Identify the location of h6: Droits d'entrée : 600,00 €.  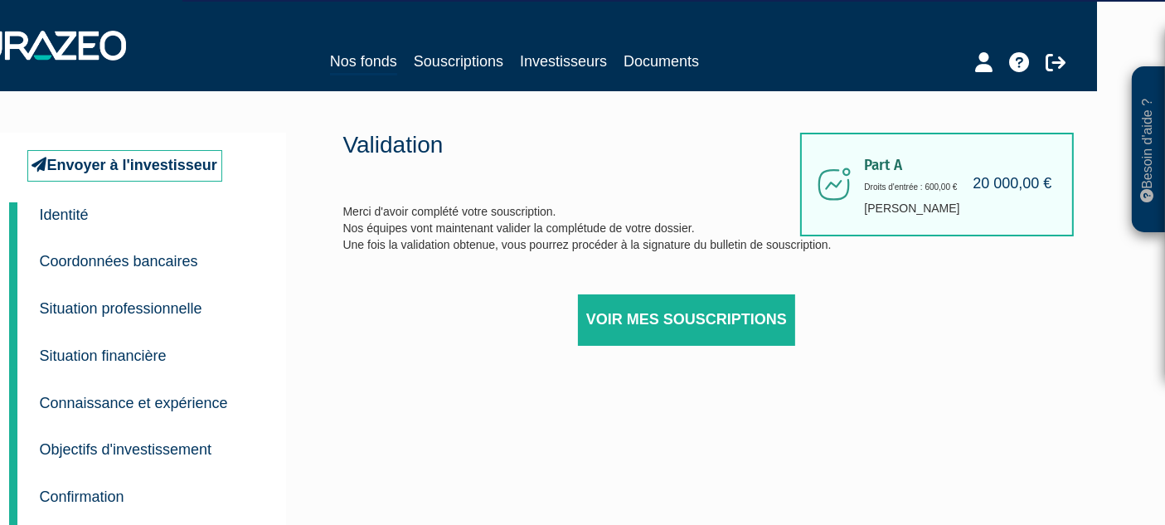
(956, 187).